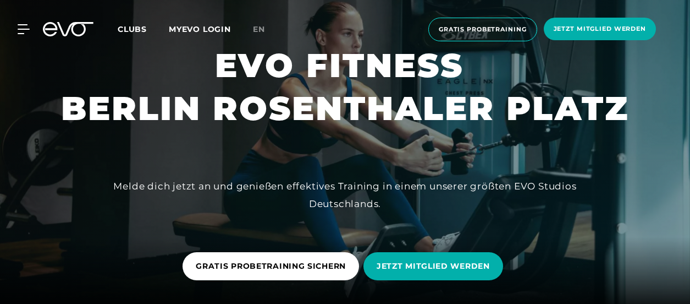 The width and height of the screenshot is (690, 304). I want to click on a: Jetzt Mitglied werden, so click(600, 29).